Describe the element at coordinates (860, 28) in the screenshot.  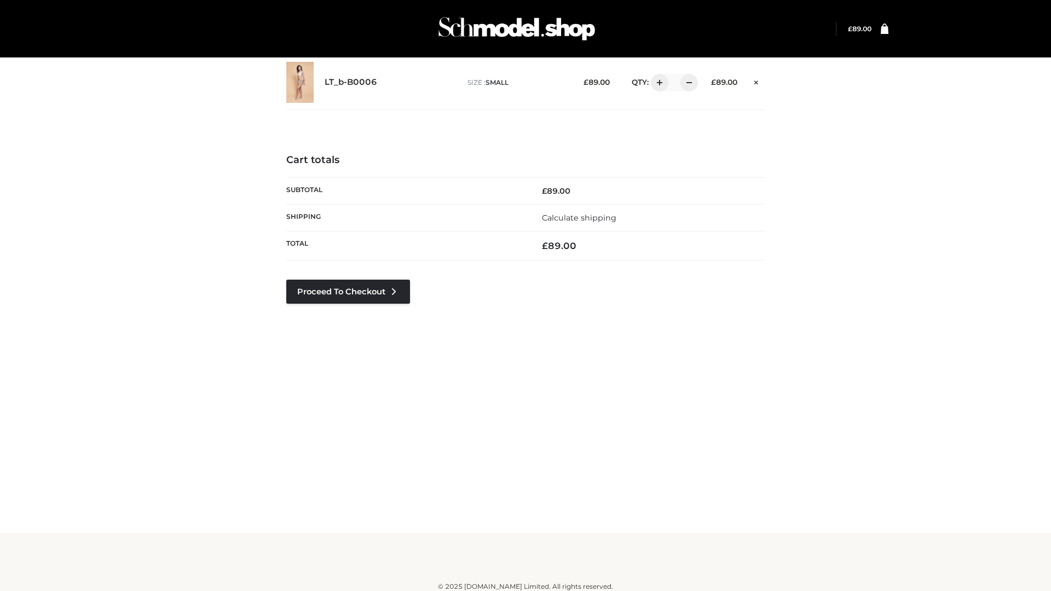
I see `a: £89.00` at that location.